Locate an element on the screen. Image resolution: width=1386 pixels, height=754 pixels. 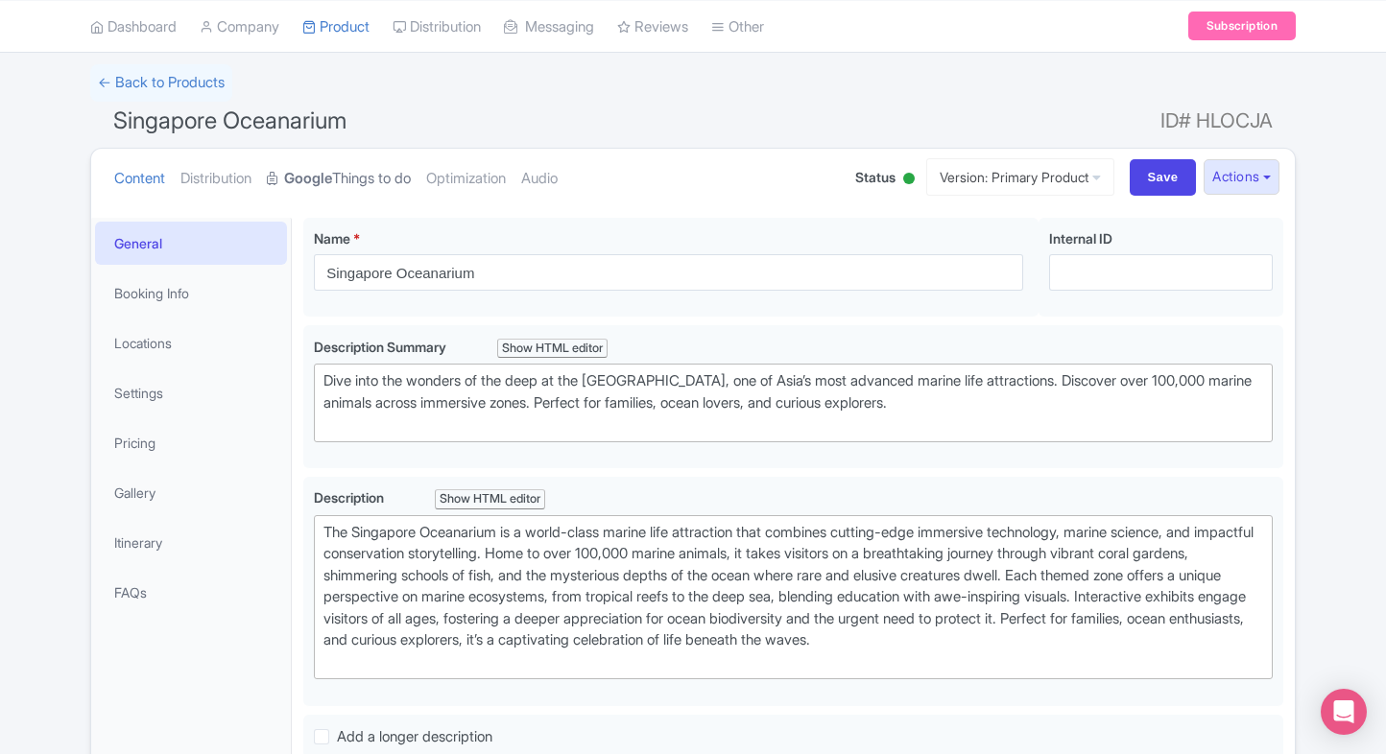
a: Version: Primary Product is located at coordinates (1020, 177).